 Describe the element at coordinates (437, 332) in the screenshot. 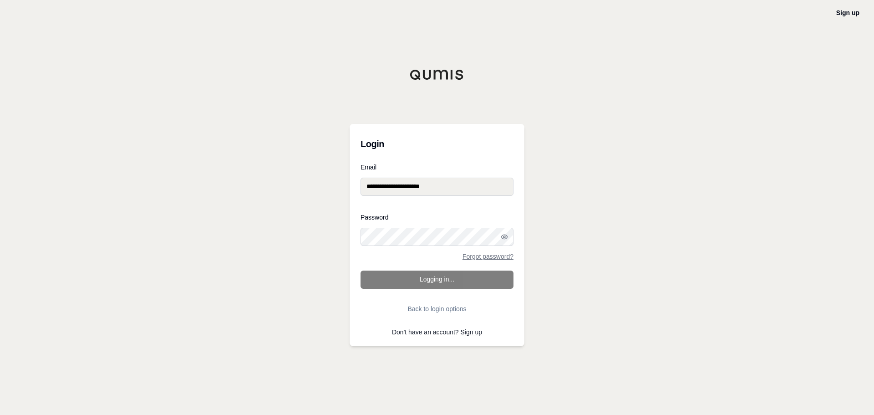

I see `p: Don't have an account?` at that location.